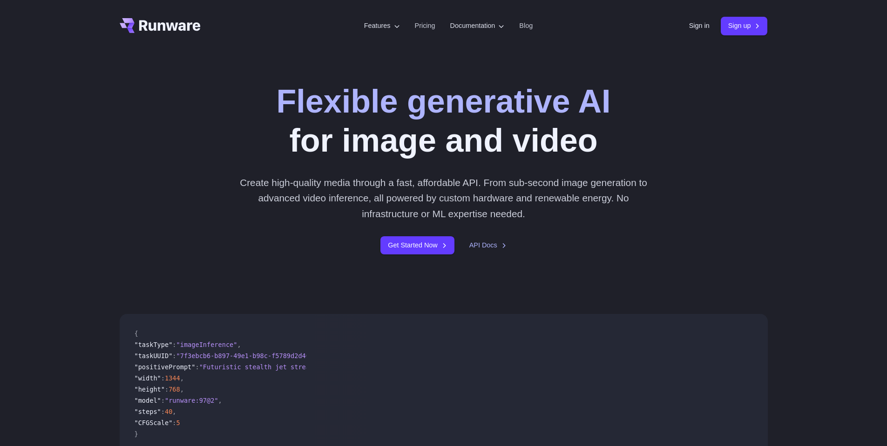 The height and width of the screenshot is (446, 887). What do you see at coordinates (178, 423) in the screenshot?
I see `span: 5` at bounding box center [178, 423].